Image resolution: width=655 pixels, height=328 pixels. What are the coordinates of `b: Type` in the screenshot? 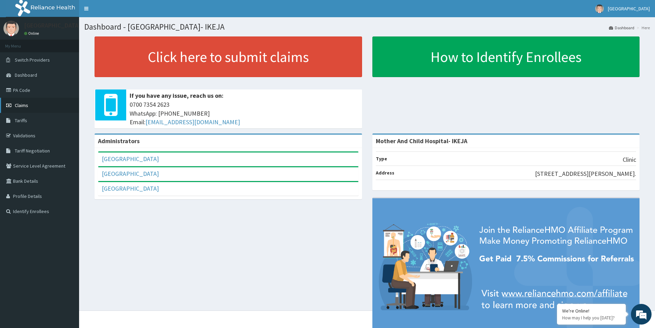 It's located at (381, 158).